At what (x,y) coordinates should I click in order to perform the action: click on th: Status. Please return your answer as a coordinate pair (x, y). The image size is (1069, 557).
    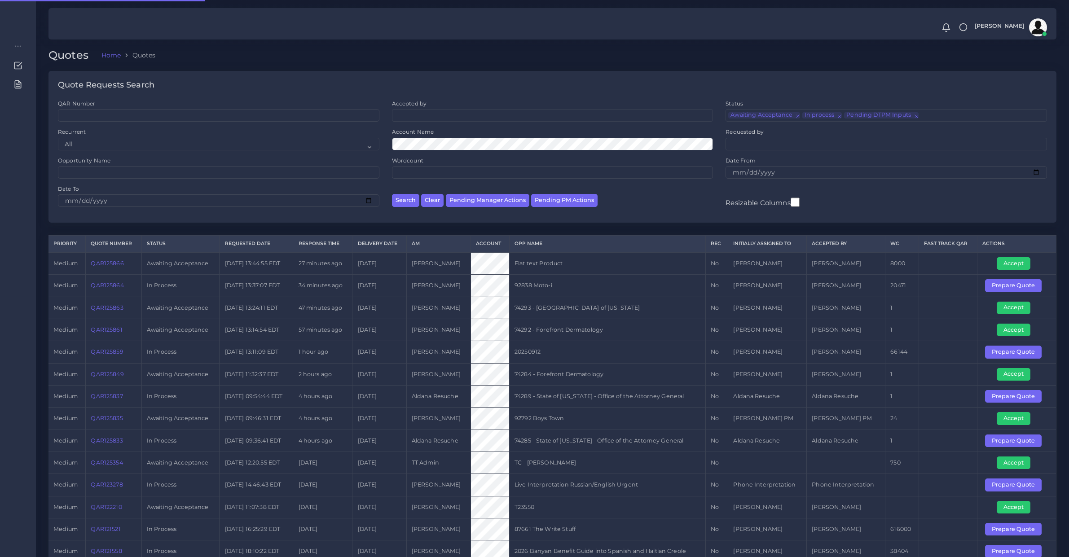
    Looking at the image, I should click on (180, 244).